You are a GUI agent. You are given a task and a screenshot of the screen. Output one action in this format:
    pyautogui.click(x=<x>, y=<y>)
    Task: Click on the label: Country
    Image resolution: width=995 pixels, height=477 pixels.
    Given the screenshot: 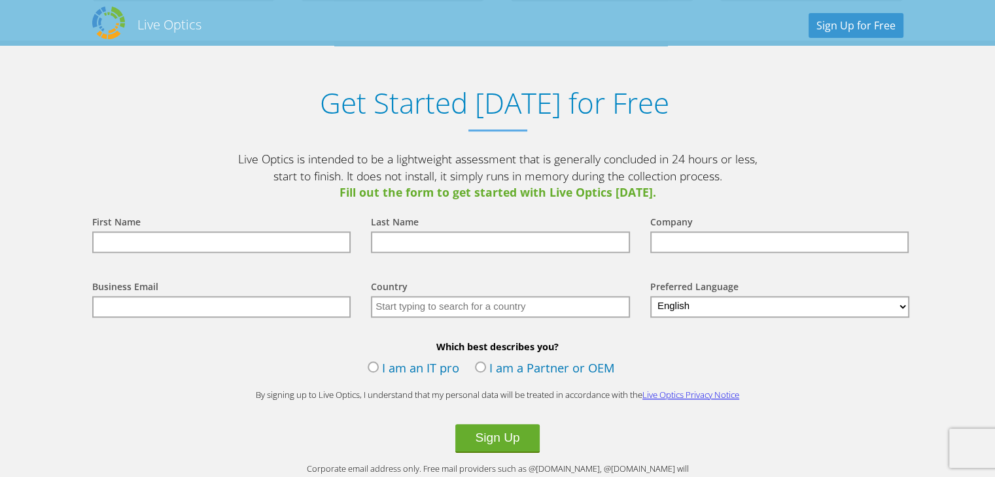 What is the action you would take?
    pyautogui.click(x=389, y=288)
    